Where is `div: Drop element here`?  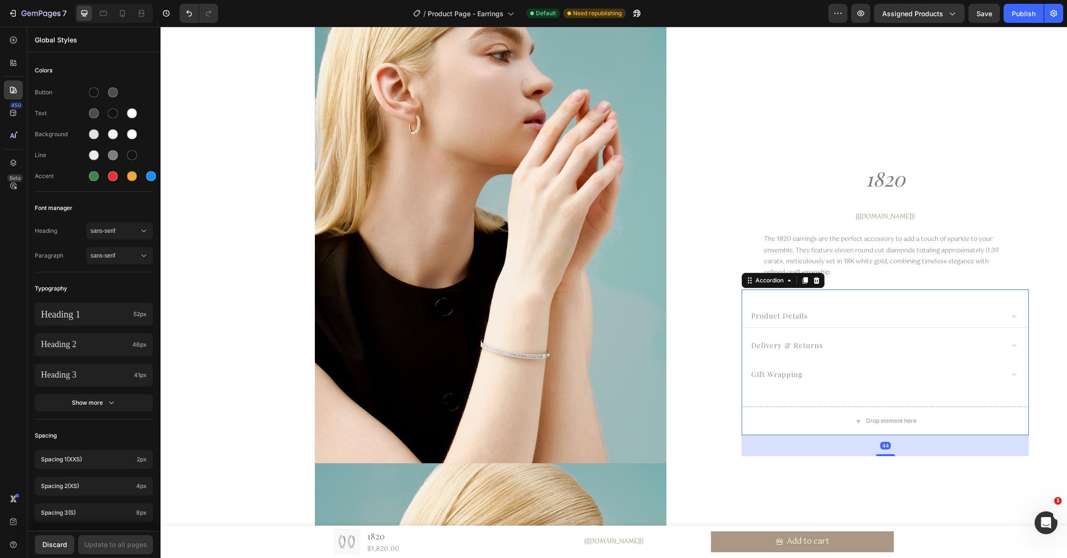 div: Drop element here is located at coordinates (731, 395).